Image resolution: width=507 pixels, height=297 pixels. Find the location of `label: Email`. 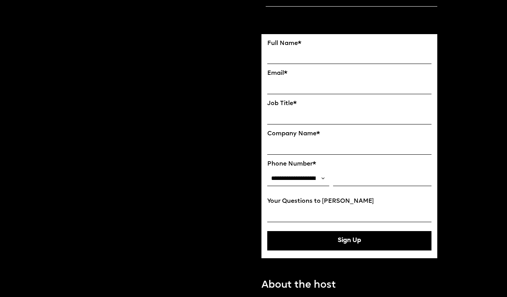

label: Email is located at coordinates (350, 73).